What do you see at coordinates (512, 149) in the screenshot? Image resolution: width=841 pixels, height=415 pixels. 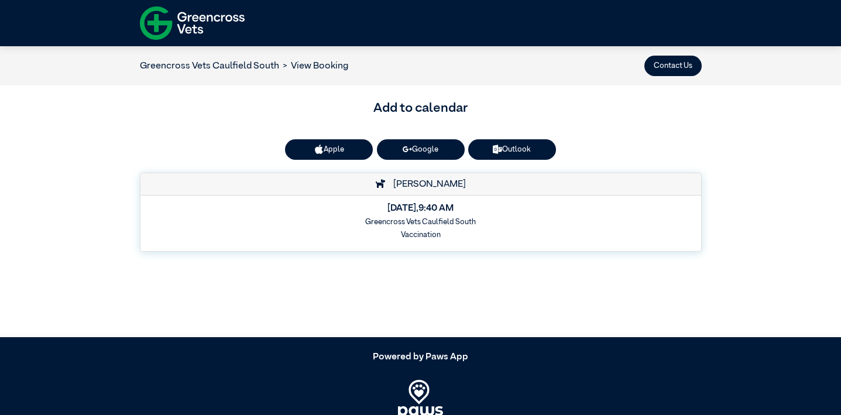 I see `a: Outlook` at bounding box center [512, 149].